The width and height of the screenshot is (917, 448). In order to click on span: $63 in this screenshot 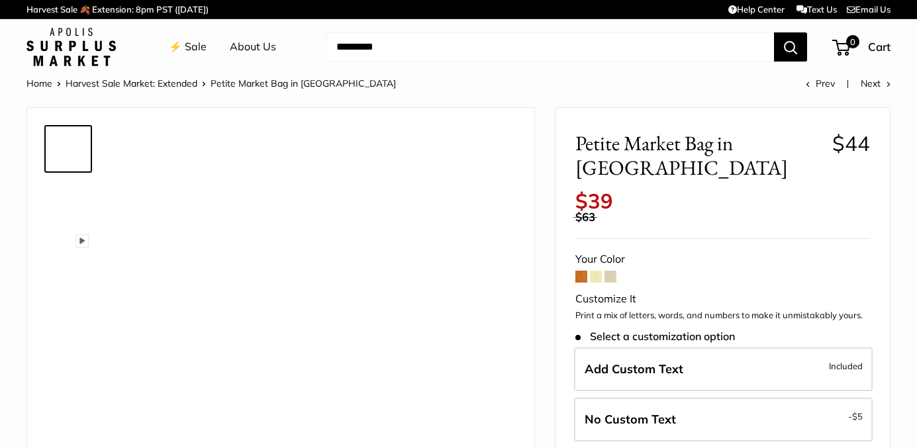, I will do `click(585, 216)`.